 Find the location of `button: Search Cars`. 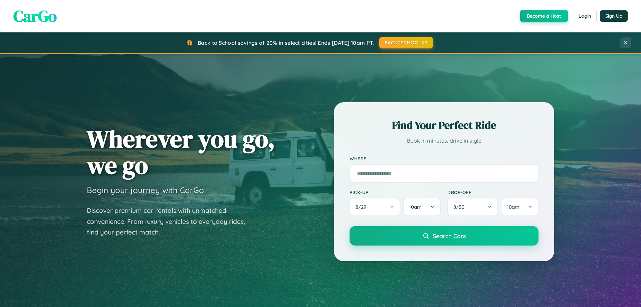

button: Search Cars is located at coordinates (444, 236).